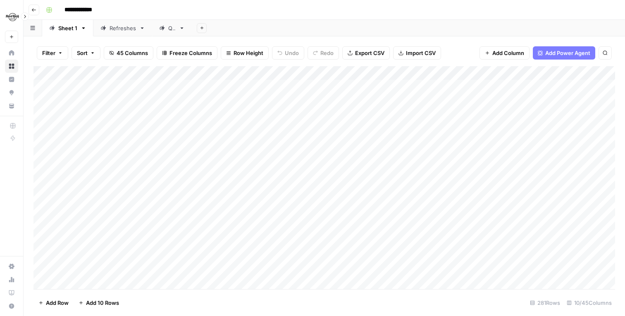 The image size is (625, 316). What do you see at coordinates (86, 53) in the screenshot?
I see `button: Sort` at bounding box center [86, 53].